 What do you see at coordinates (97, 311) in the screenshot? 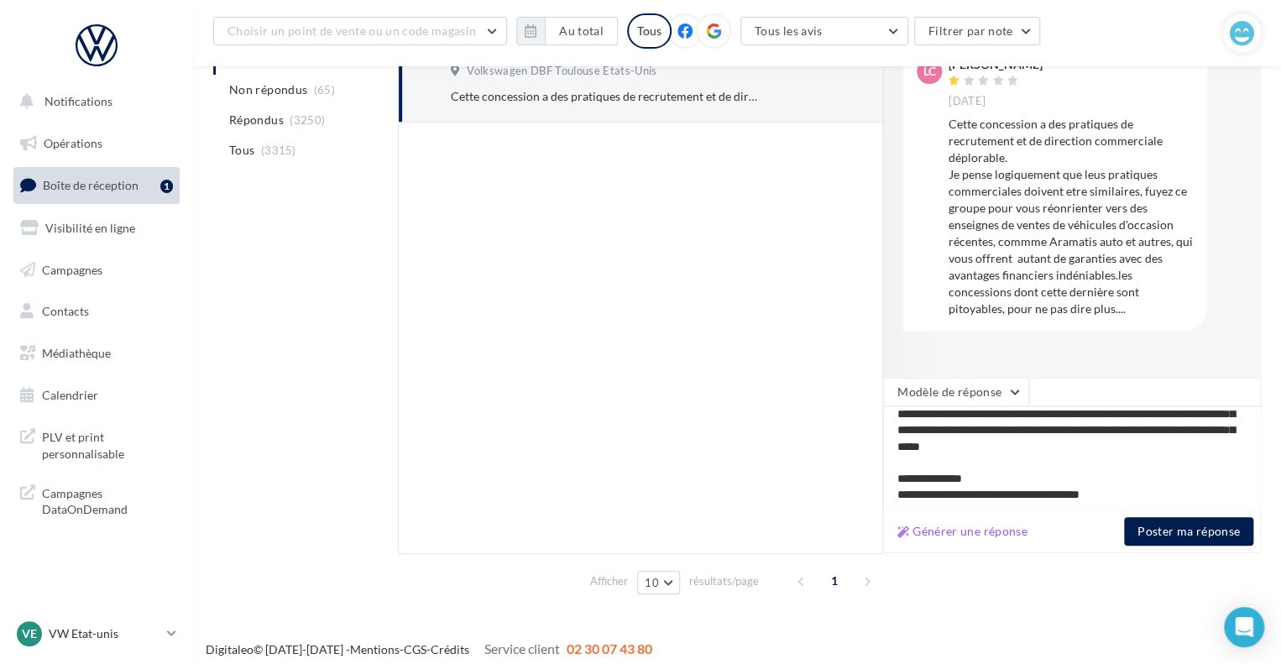
I see `a: Contacts` at bounding box center [97, 311].